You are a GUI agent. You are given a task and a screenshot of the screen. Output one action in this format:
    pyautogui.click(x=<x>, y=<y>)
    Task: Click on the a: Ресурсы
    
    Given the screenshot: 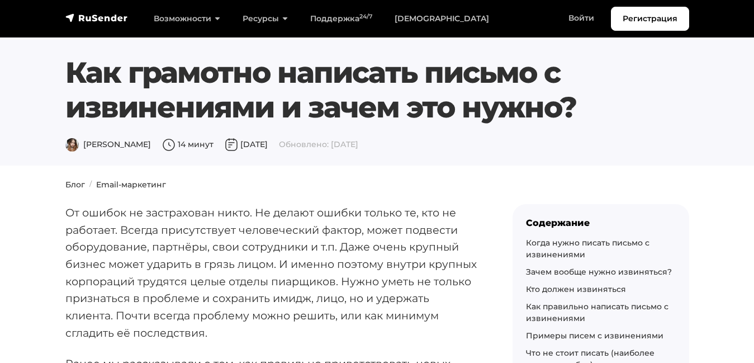 What is the action you would take?
    pyautogui.click(x=265, y=18)
    